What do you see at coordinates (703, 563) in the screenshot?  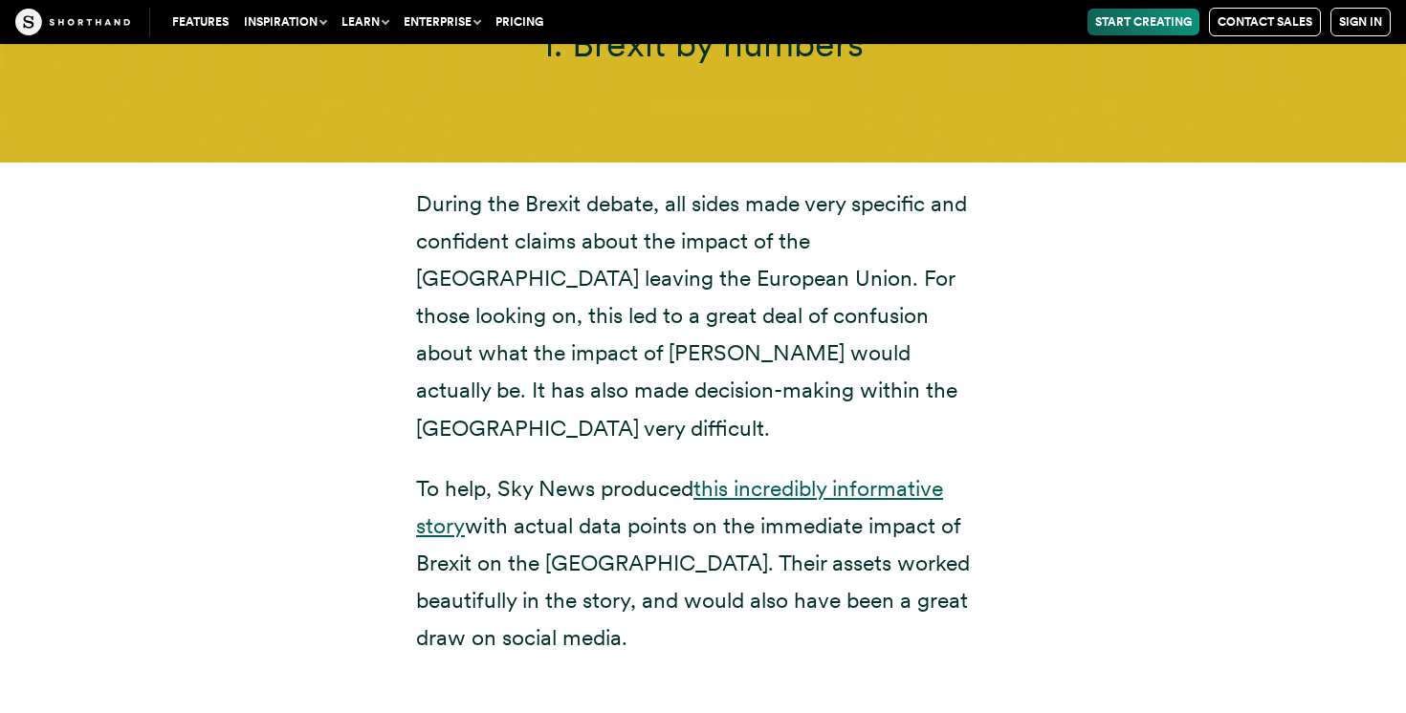 I see `p: To help, Sky News produced with actual data points on the immediate impact of Brexit on the [GEOG...` at bounding box center [703, 563].